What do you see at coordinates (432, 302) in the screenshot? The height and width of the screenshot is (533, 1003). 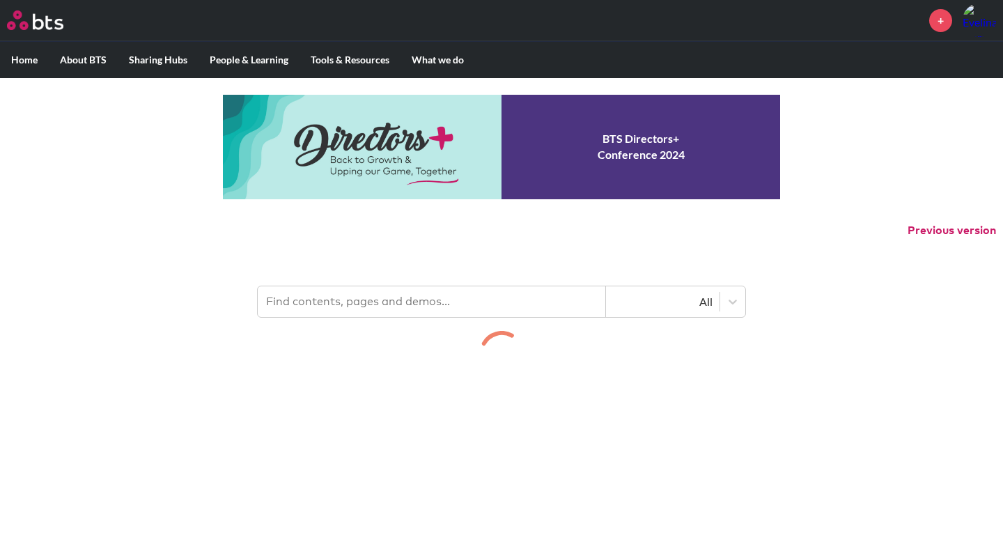 I see `input: Find contents, pages and demos...` at bounding box center [432, 302].